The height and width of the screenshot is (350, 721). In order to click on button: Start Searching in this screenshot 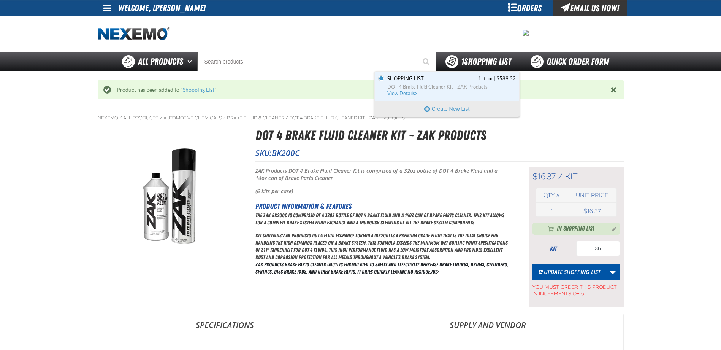, I will do `click(427, 62)`.